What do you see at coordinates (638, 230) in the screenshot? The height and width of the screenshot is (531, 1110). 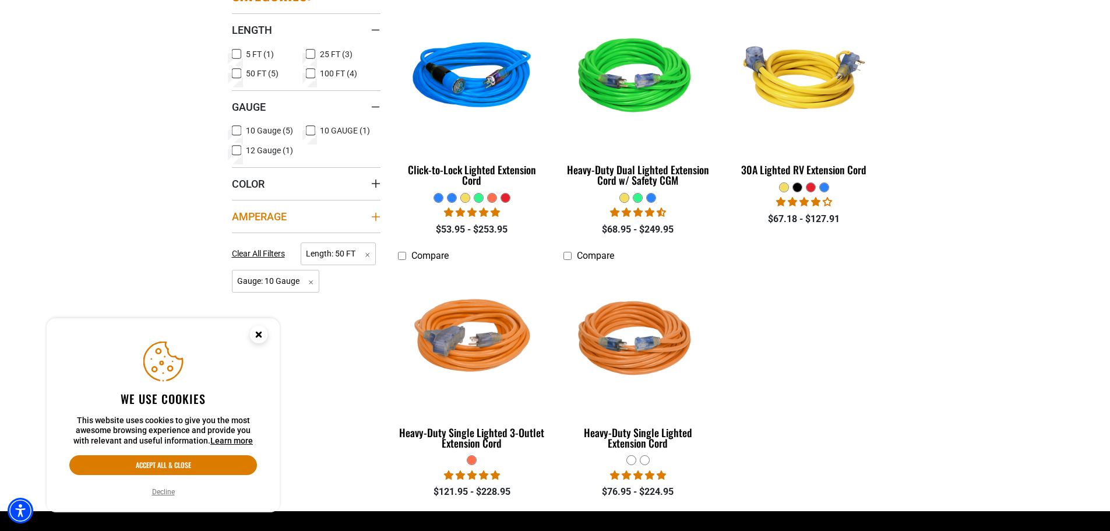 I see `div: $68.95 - $249.95` at bounding box center [638, 230].